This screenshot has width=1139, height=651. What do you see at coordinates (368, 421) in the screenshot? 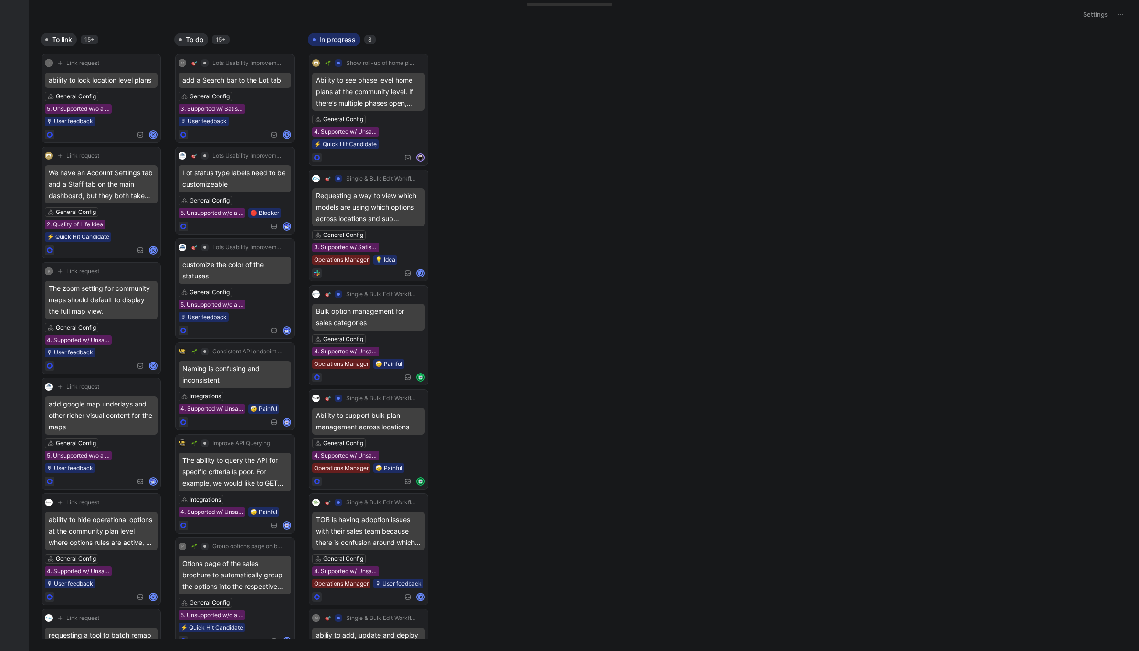
I see `div: Ability to support bulk plan management across locations` at bounding box center [368, 421].